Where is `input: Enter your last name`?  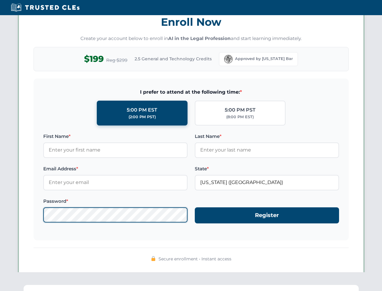
input: Enter your last name is located at coordinates (267, 150).